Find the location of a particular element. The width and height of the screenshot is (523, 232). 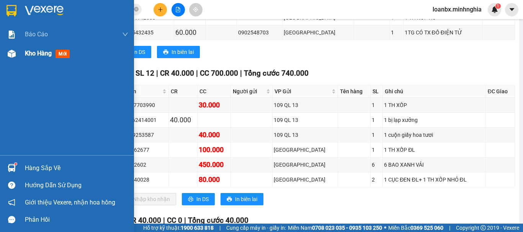

div: 450.000 is located at coordinates (214, 165).